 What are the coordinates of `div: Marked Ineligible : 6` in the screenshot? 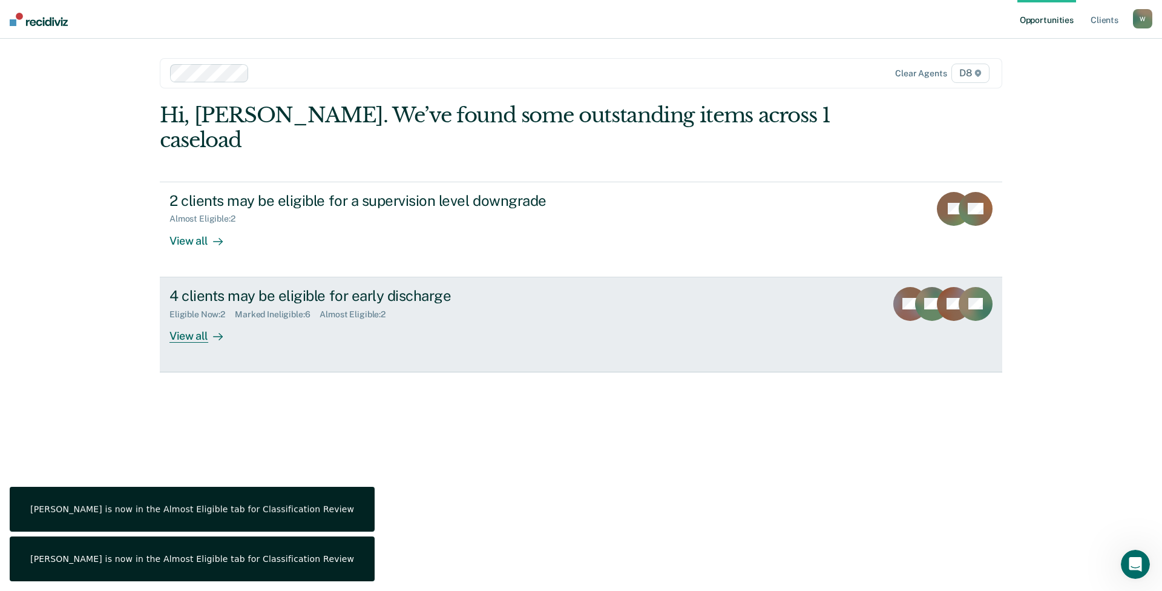 It's located at (277, 314).